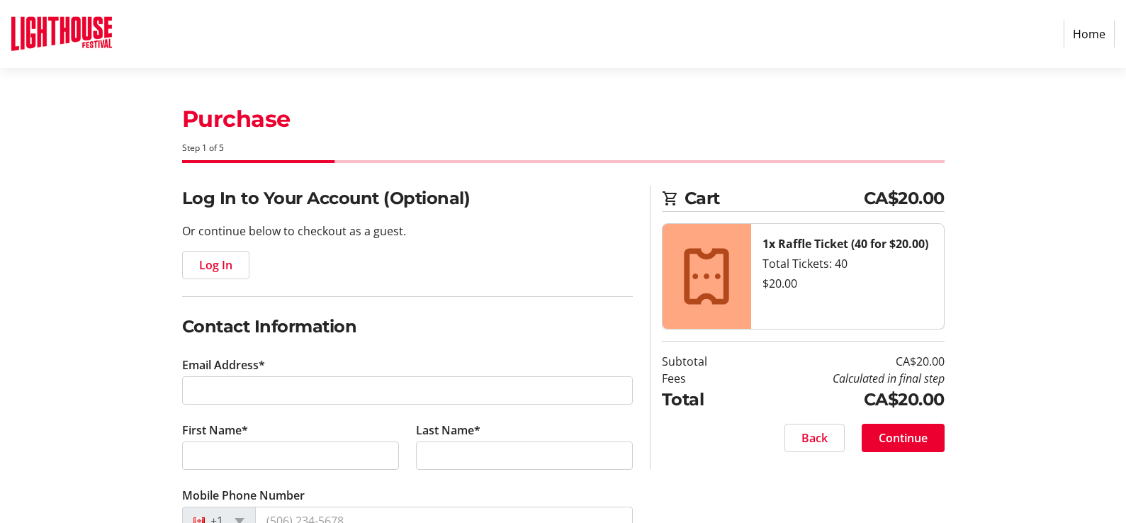  I want to click on h2: Log In to Your Account (Optional), so click(407, 198).